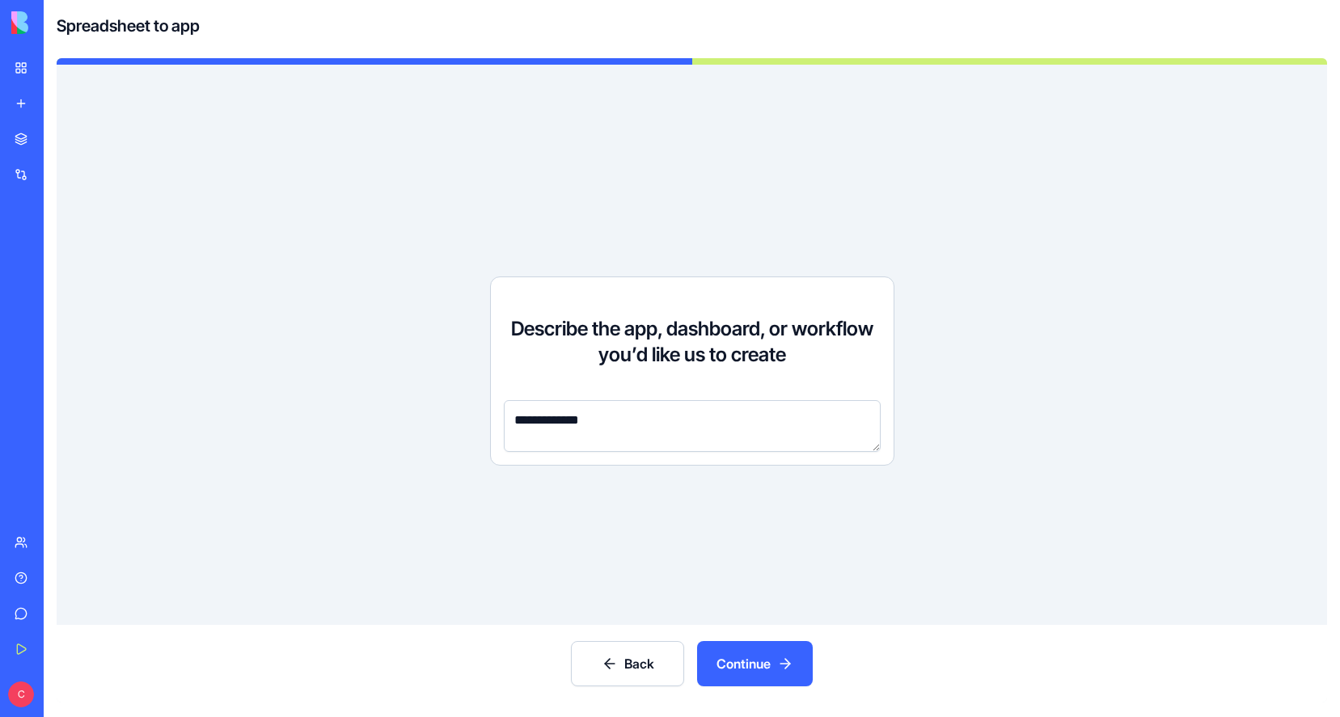 This screenshot has height=717, width=1340. I want to click on button: Continue, so click(755, 664).